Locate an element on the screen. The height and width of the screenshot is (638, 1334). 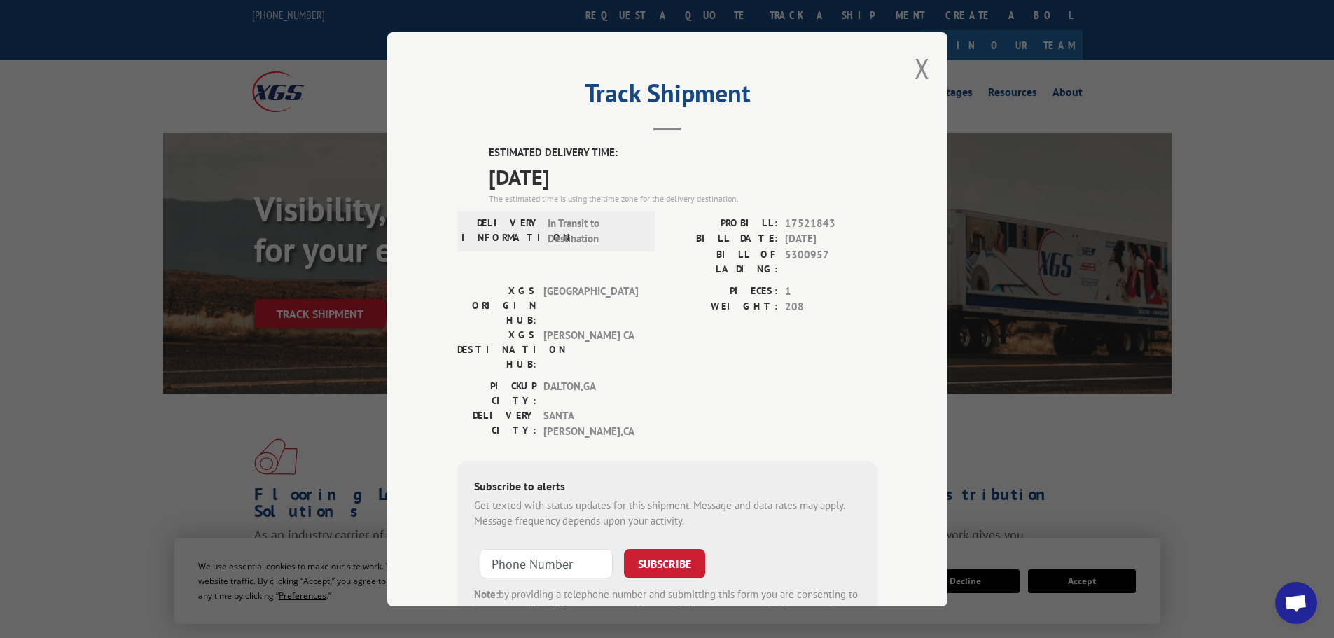
label: ESTIMATED DELIVERY TIME: is located at coordinates (683, 153).